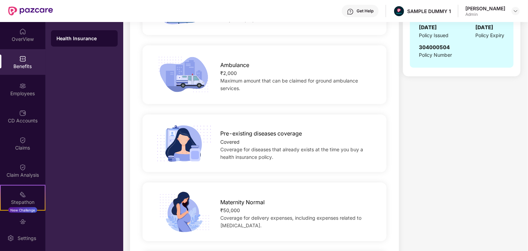  I want to click on div: Covered, so click(298, 142).